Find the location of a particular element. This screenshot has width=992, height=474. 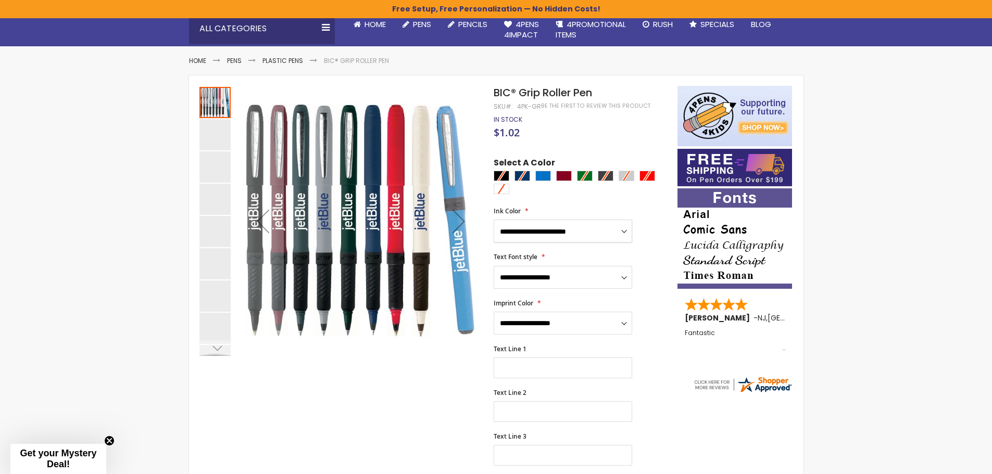

span: Pencils is located at coordinates (473, 24).